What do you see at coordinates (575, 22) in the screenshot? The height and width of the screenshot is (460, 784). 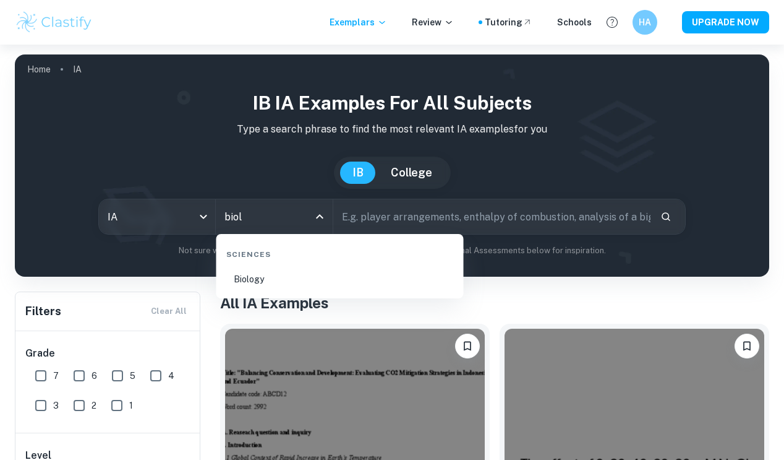 I see `a: Schools` at bounding box center [575, 22].